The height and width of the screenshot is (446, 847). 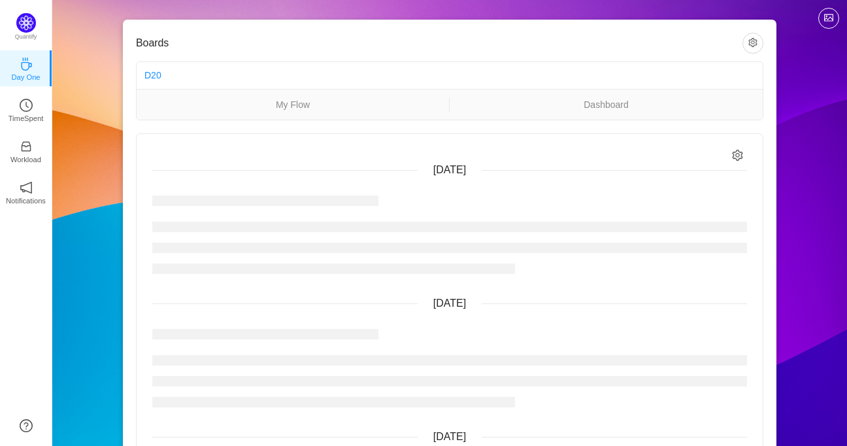 I want to click on a: icon: notificationNotifications, so click(x=26, y=191).